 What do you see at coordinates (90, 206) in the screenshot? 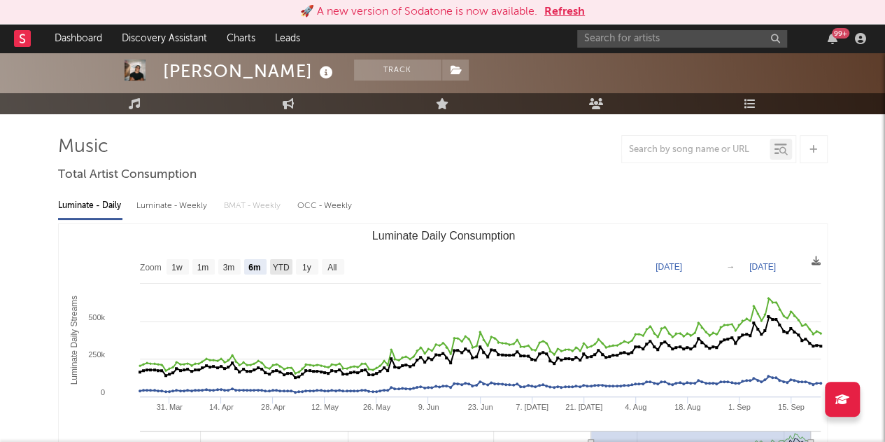
I see `div: Luminate - Daily` at bounding box center [90, 206].